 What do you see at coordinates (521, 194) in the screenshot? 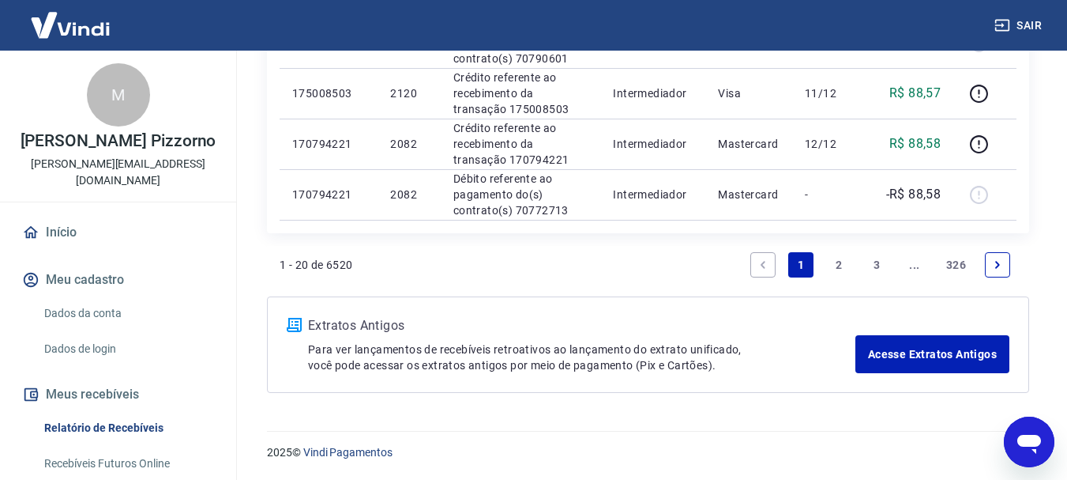
I see `p: Débito referente ao pagamento do(s) contrato(s) 70772713` at bounding box center [521, 194].